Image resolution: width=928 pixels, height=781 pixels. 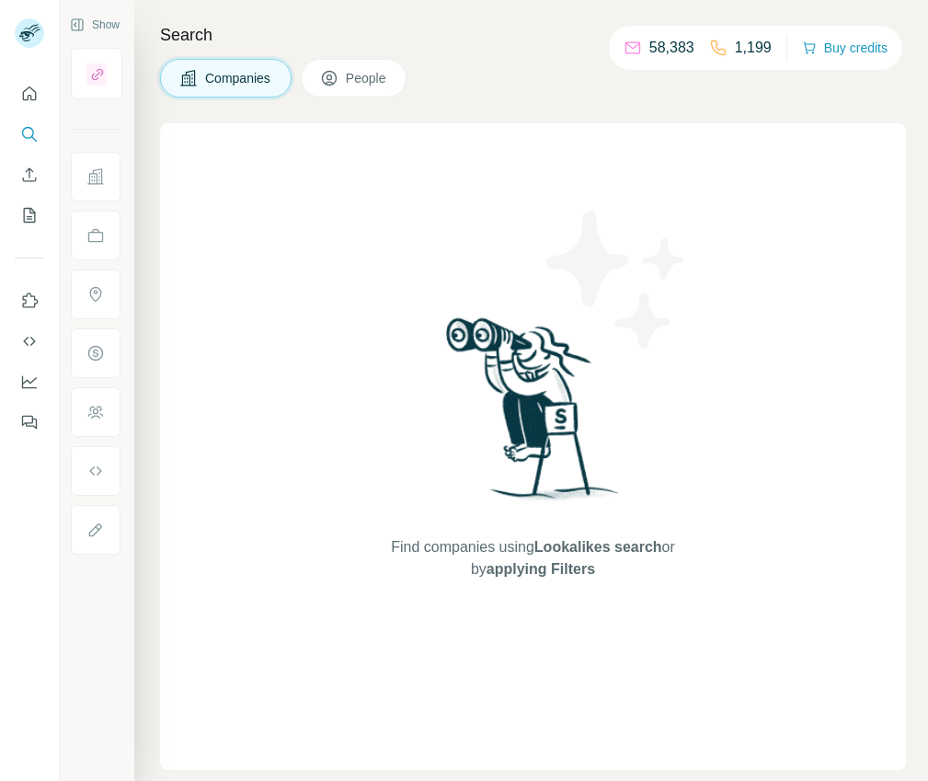 What do you see at coordinates (29, 175) in the screenshot?
I see `button: Enrich CSV` at bounding box center [29, 175].